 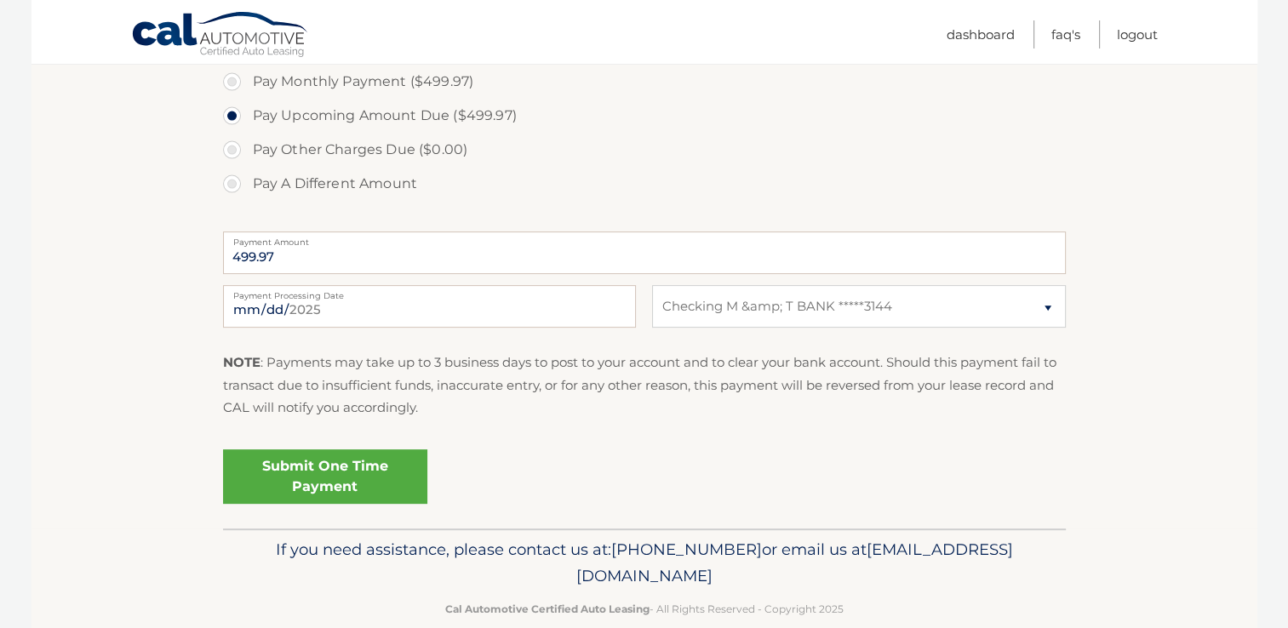 I want to click on strong: NOTE, so click(x=242, y=362).